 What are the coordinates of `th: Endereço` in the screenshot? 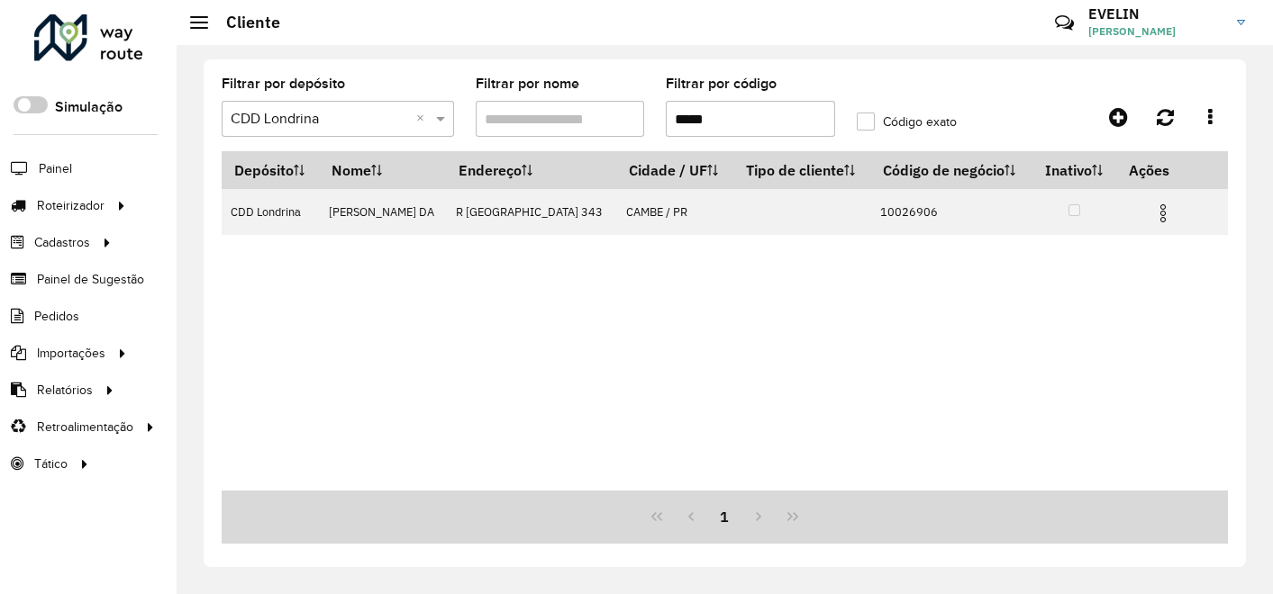 It's located at (531, 170).